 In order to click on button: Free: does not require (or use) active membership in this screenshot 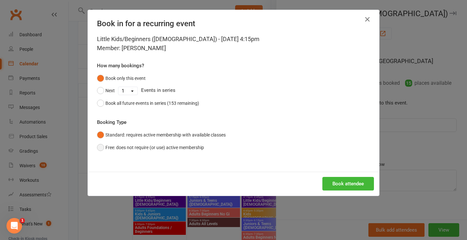, I will do `click(150, 148)`.